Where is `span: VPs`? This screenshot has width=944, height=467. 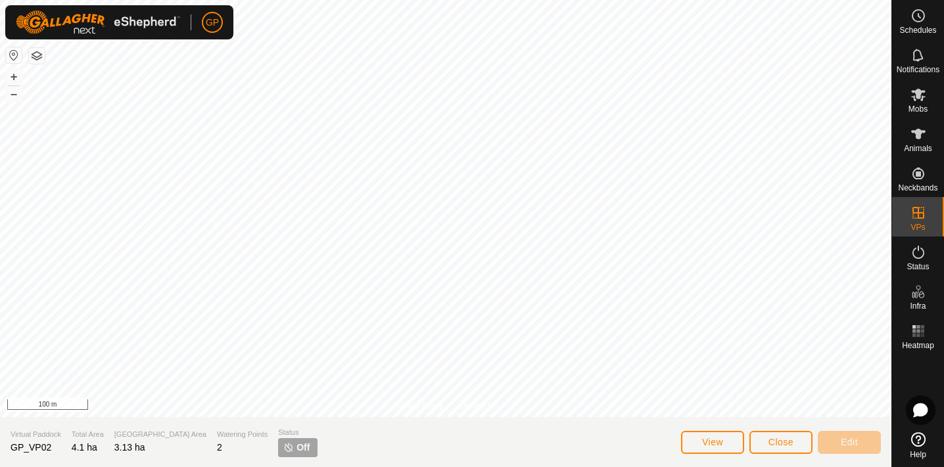 span: VPs is located at coordinates (917, 227).